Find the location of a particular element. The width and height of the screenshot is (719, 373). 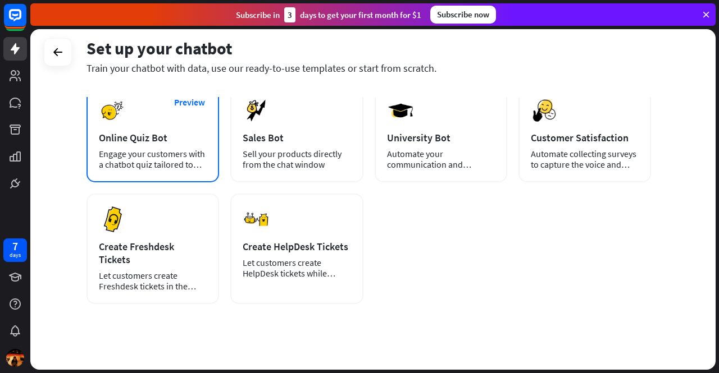

div: 7 is located at coordinates (15, 247).